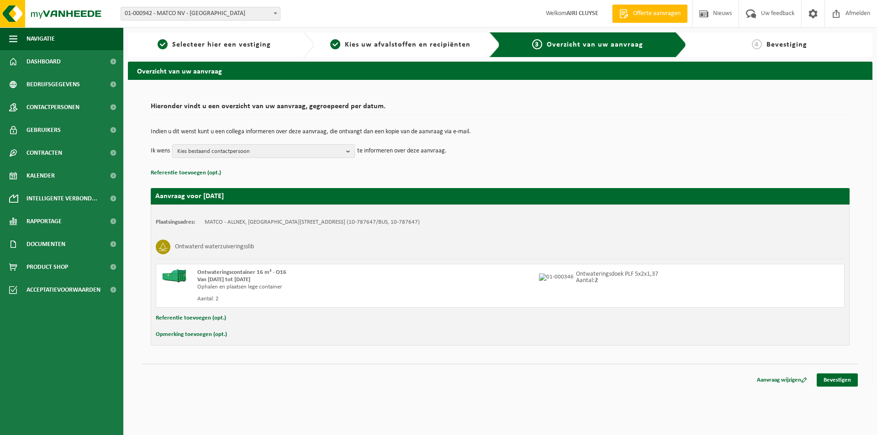 This screenshot has width=877, height=435. I want to click on span: Contracten, so click(44, 153).